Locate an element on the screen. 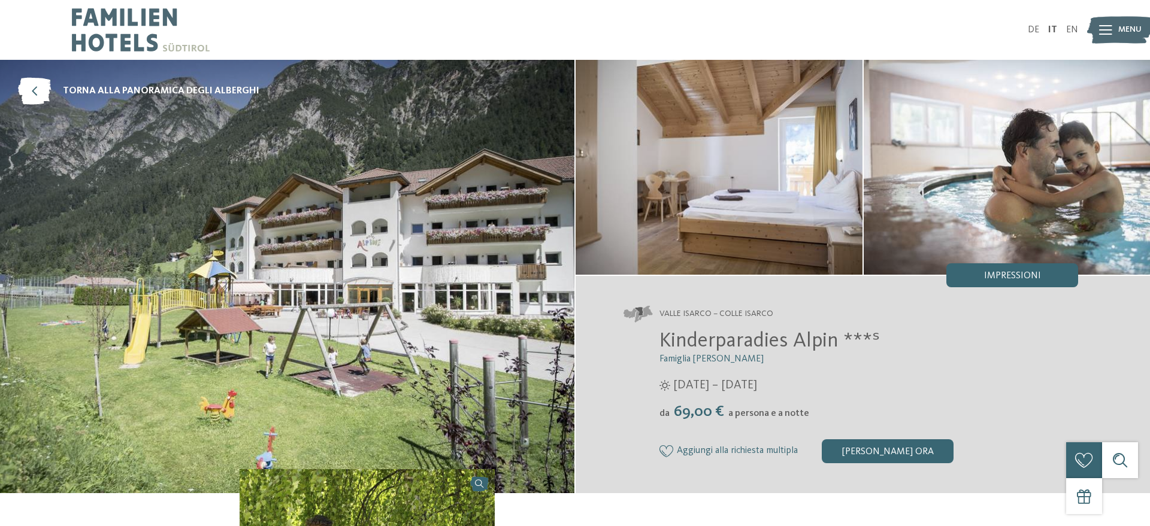  span: da is located at coordinates (664, 414).